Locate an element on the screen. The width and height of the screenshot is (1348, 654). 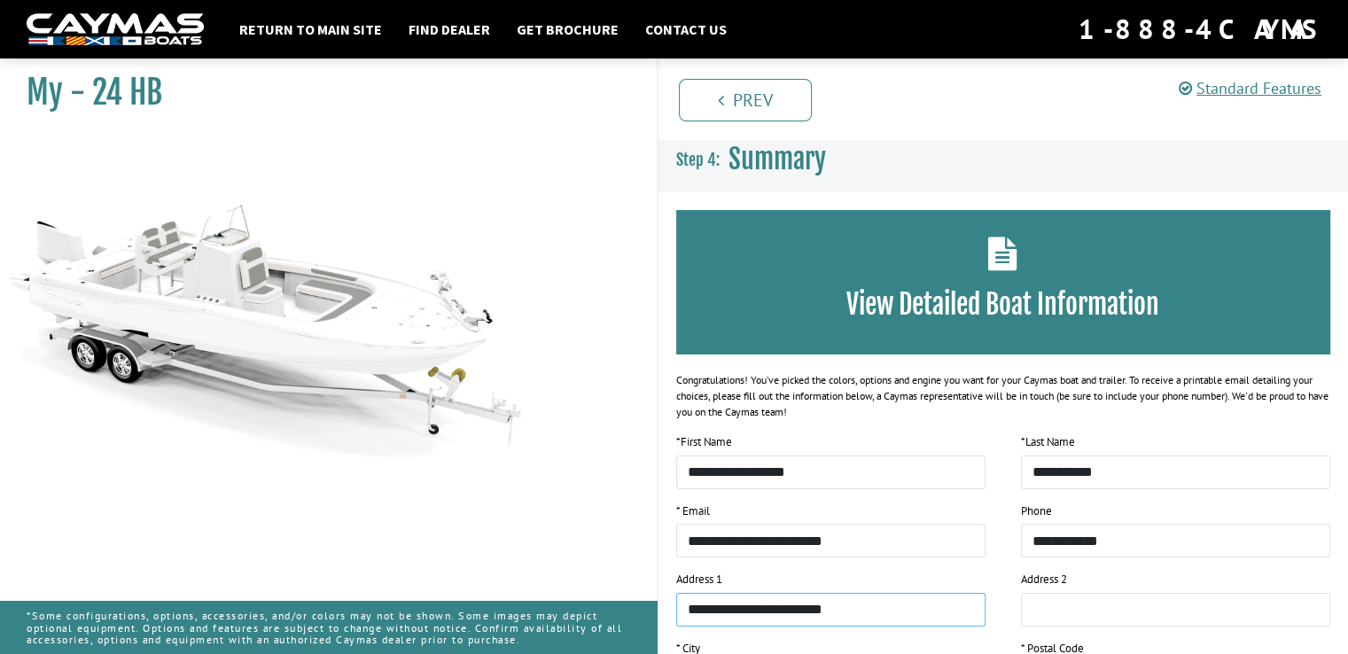
a: Return to main site is located at coordinates (310, 29).